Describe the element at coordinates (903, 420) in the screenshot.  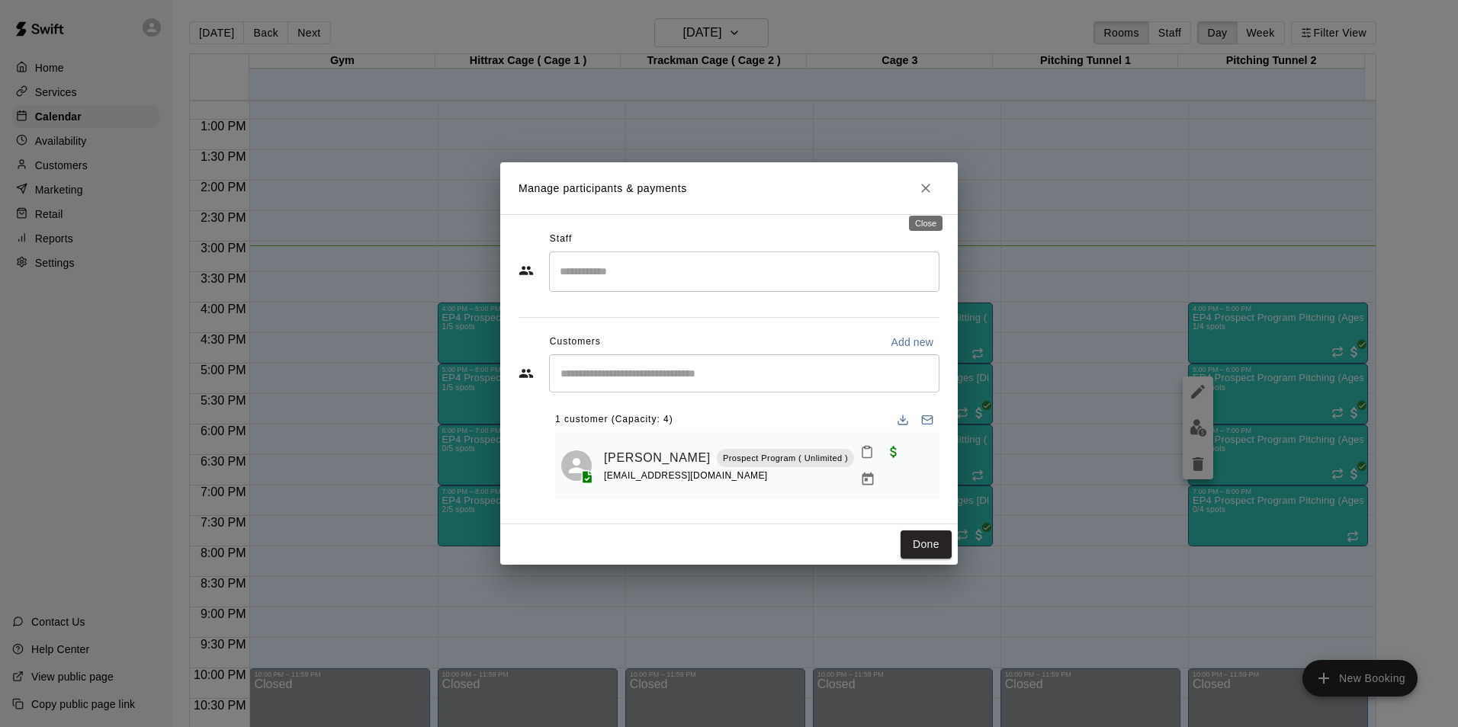
I see `button: Download list` at that location.